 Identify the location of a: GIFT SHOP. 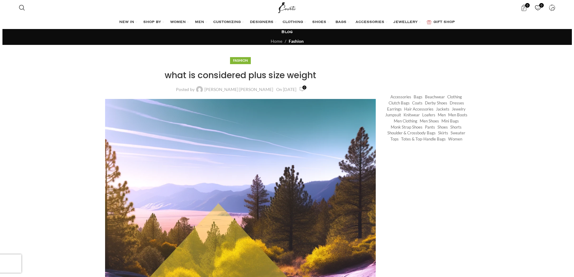
(441, 22).